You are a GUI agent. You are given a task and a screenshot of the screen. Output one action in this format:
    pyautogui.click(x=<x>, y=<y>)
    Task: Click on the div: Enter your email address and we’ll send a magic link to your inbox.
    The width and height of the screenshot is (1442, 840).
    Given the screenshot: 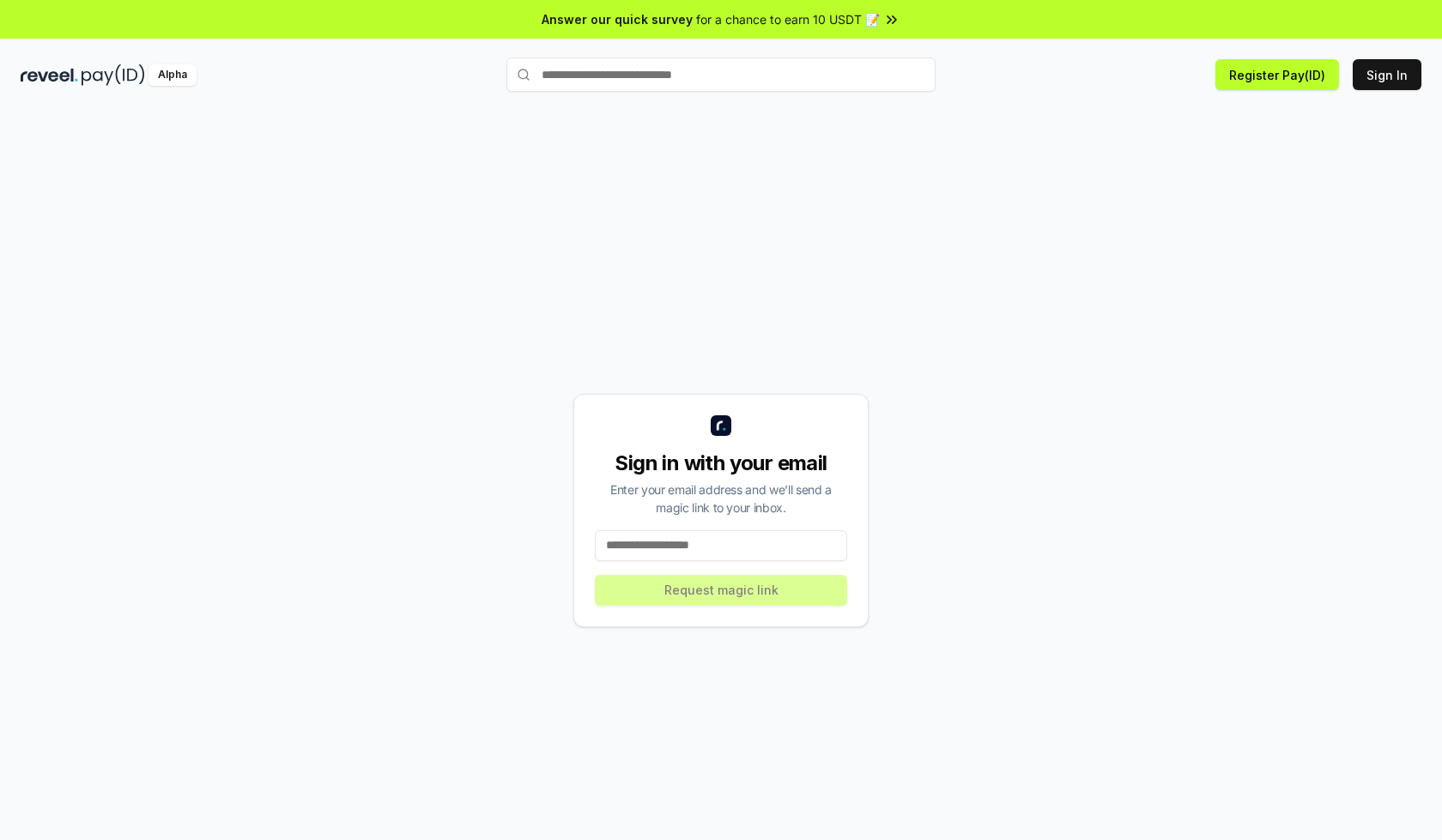 What is the action you would take?
    pyautogui.click(x=721, y=499)
    